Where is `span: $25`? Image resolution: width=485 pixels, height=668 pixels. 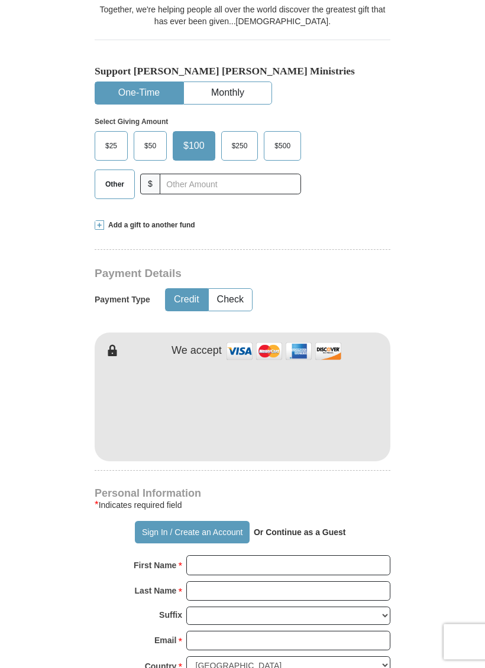 span: $25 is located at coordinates (111, 147).